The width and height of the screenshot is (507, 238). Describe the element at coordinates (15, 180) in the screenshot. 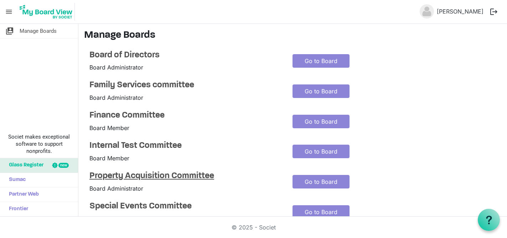

I see `span: Sumac` at that location.